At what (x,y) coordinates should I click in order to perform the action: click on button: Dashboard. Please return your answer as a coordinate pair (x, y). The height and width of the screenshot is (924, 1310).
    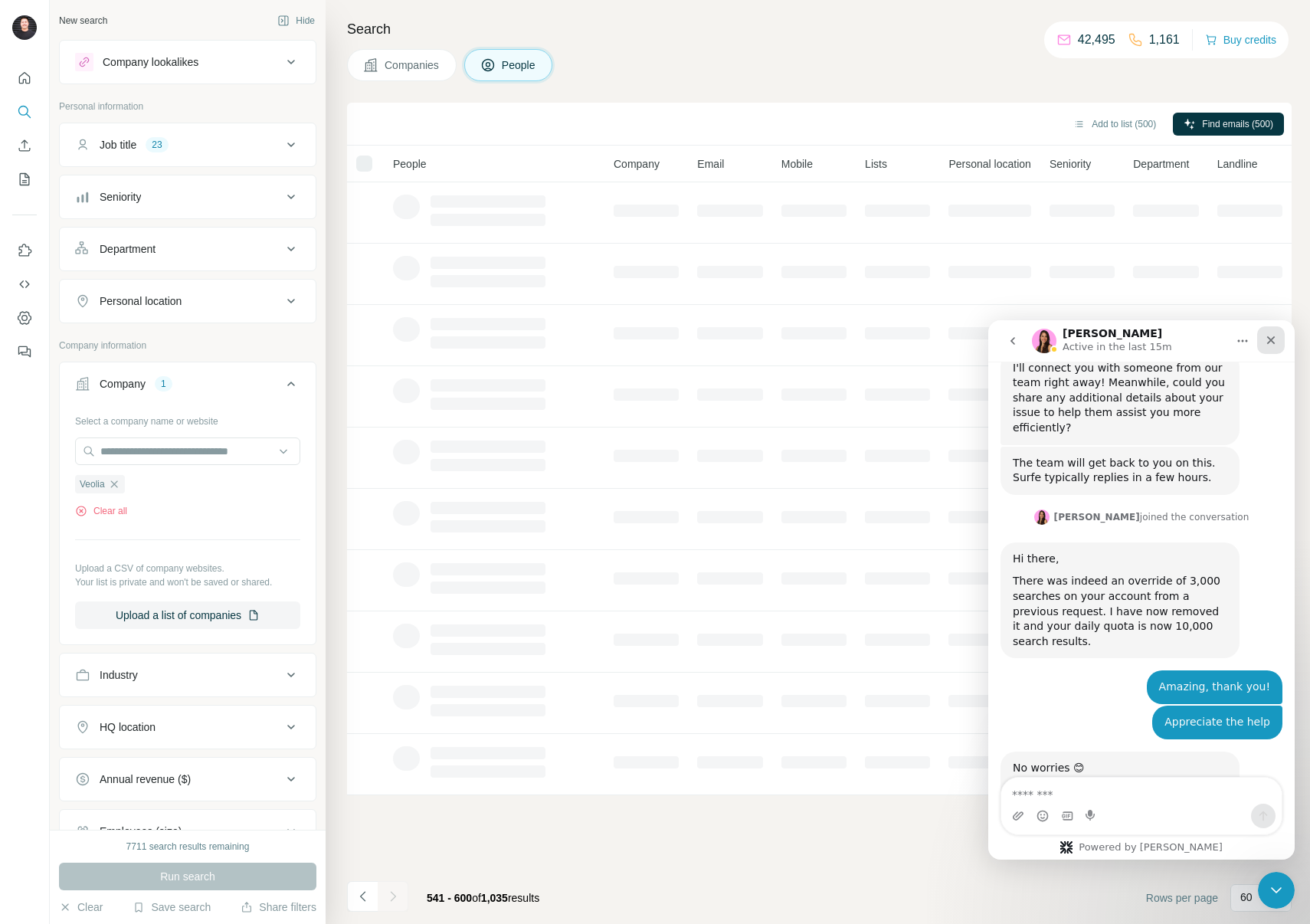
    Looking at the image, I should click on (24, 318).